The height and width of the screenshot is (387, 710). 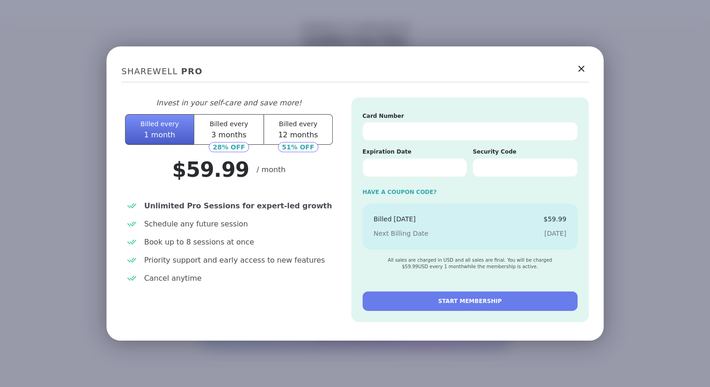 I want to click on span: Cancel anytime, so click(x=238, y=279).